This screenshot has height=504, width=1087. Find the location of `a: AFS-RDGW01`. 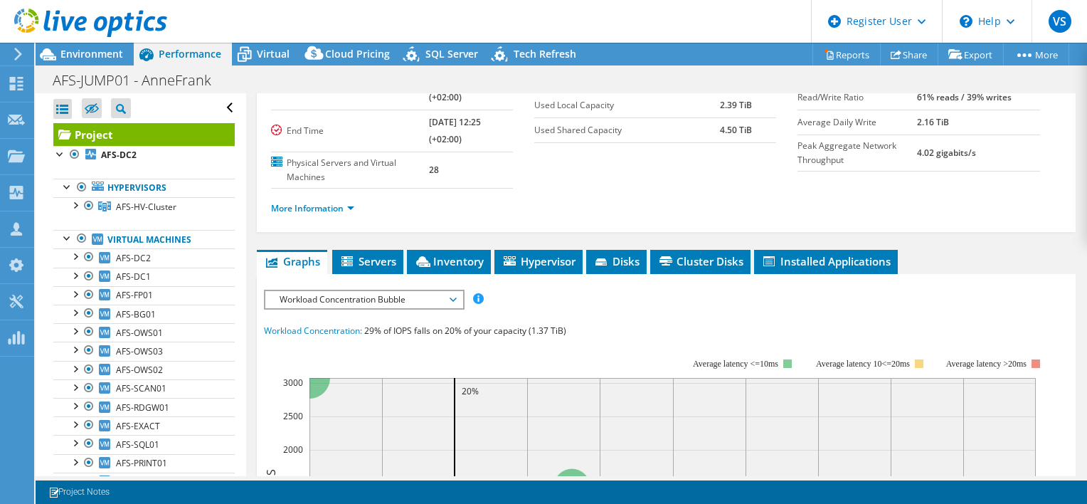

a: AFS-RDGW01 is located at coordinates (144, 407).